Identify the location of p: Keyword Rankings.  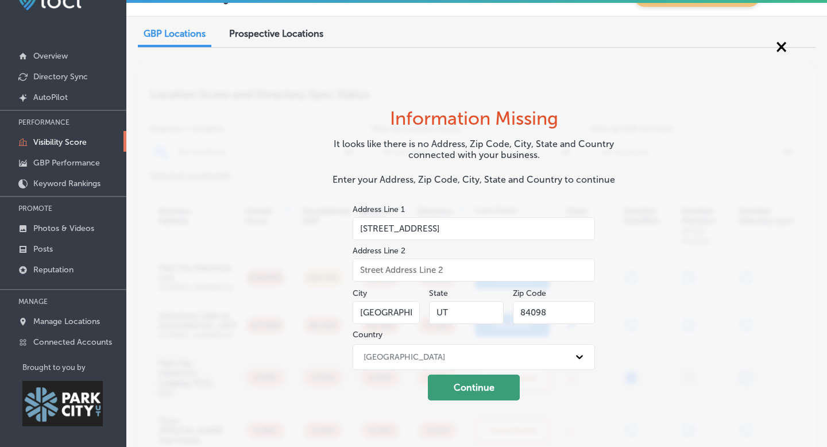
(67, 183).